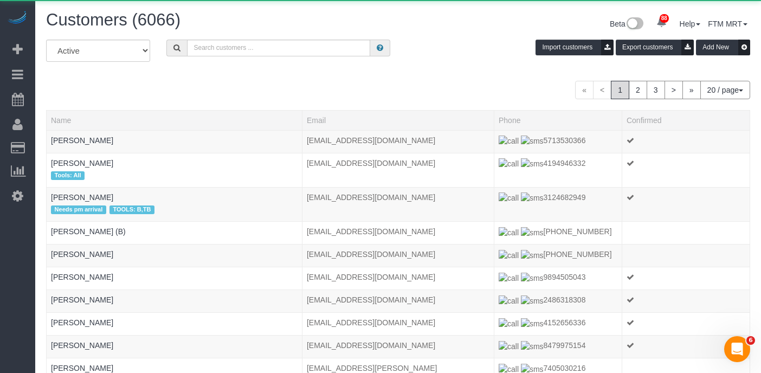 The height and width of the screenshot is (373, 761). What do you see at coordinates (79, 210) in the screenshot?
I see `span: Needs pm arrival` at bounding box center [79, 210].